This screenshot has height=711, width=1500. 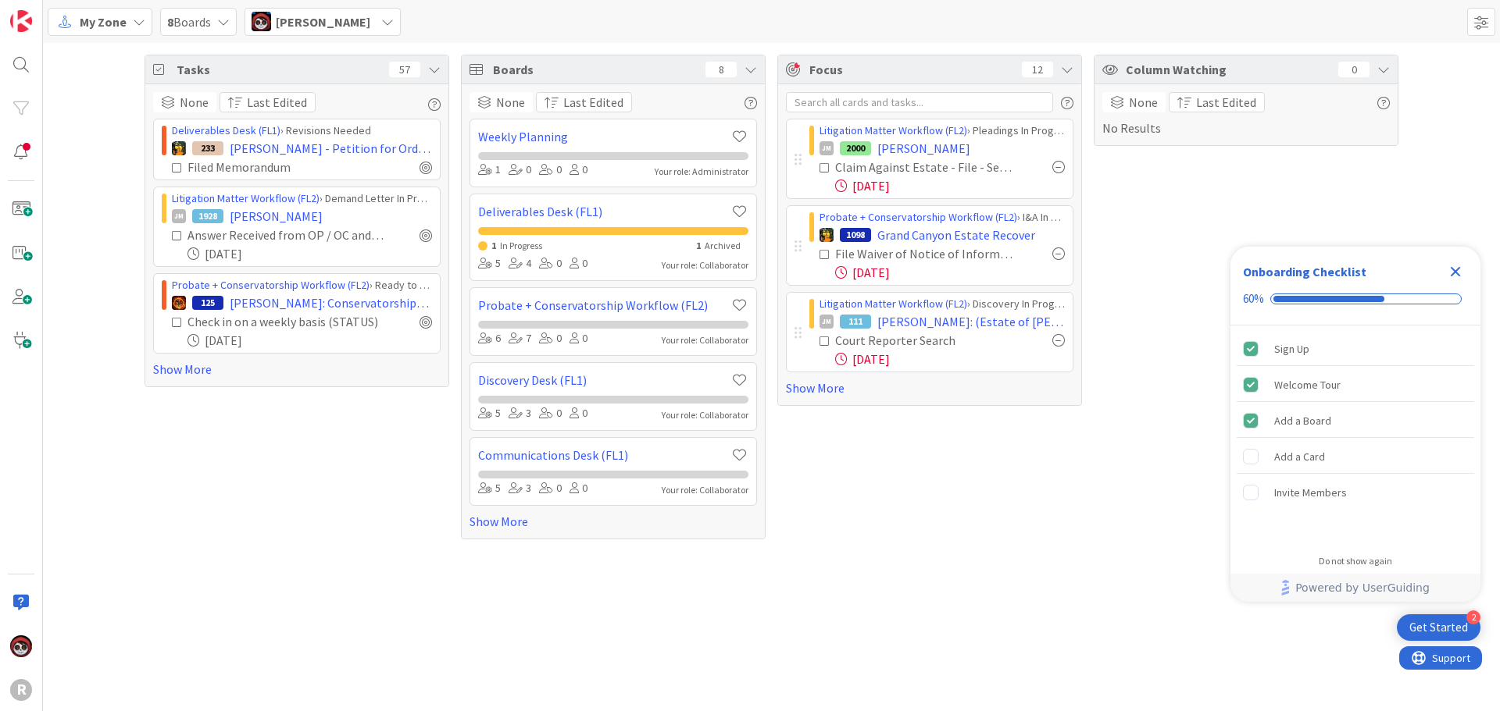 I want to click on span: My Zone, so click(x=103, y=22).